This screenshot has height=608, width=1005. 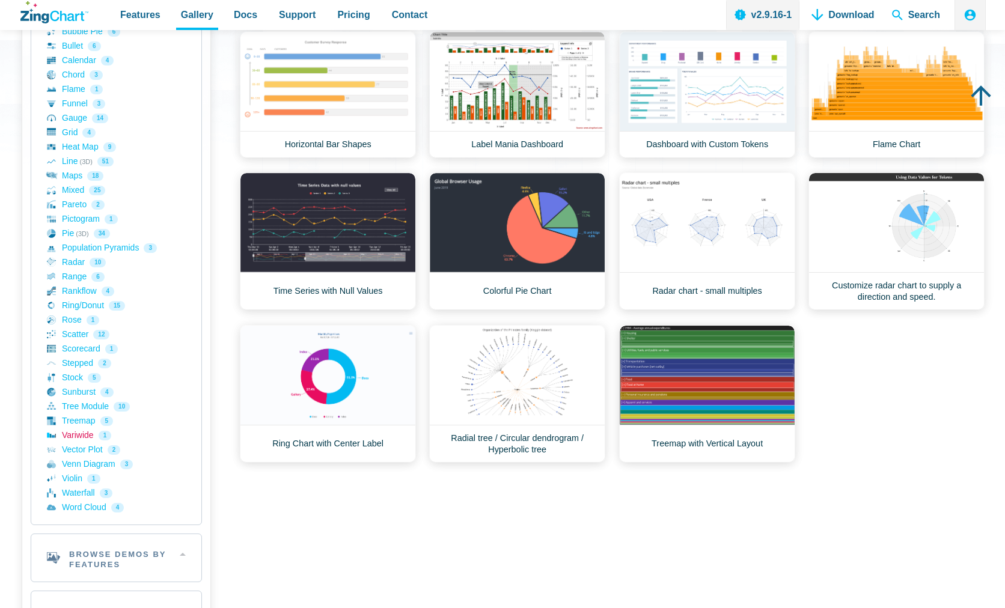 What do you see at coordinates (517, 94) in the screenshot?
I see `a: Label Mania Dashboard` at bounding box center [517, 94].